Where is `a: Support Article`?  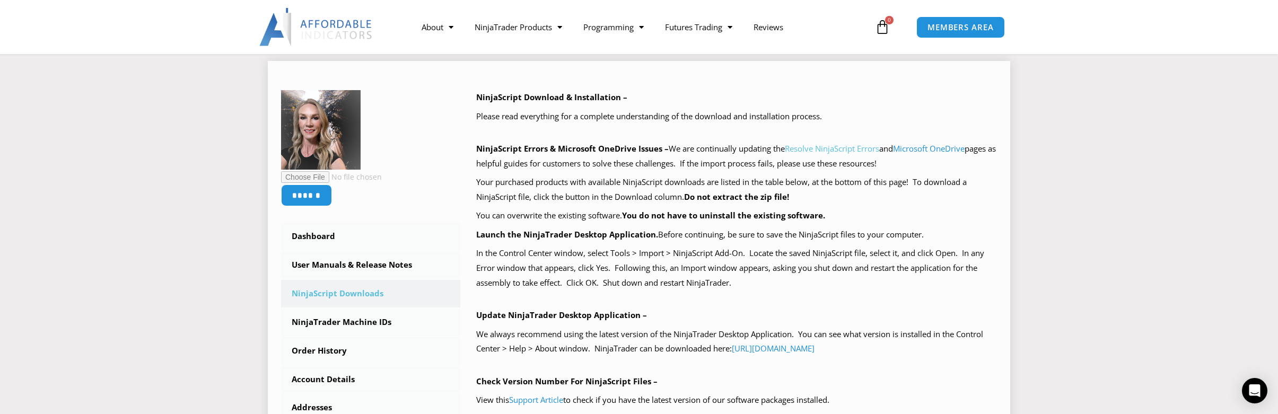 a: Support Article is located at coordinates (536, 400).